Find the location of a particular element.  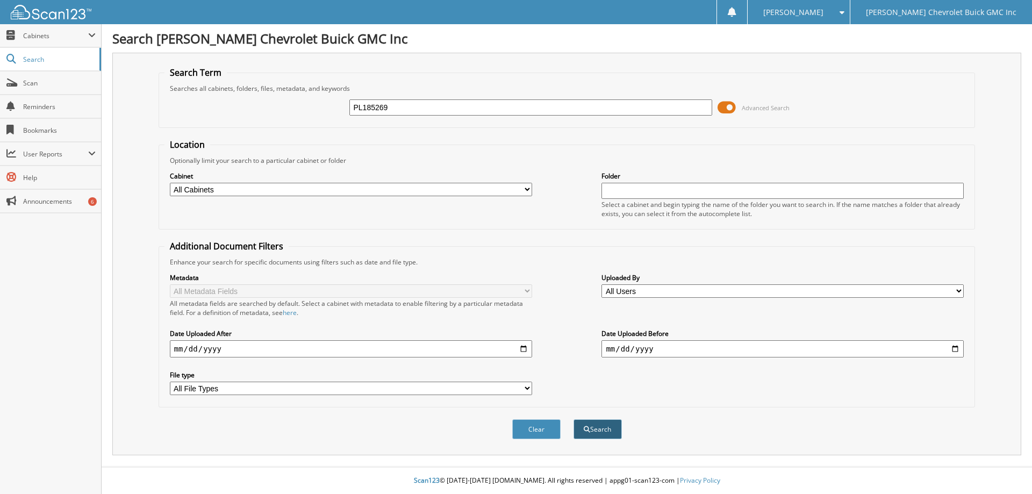

div: Chat Widget is located at coordinates (1005, 468).